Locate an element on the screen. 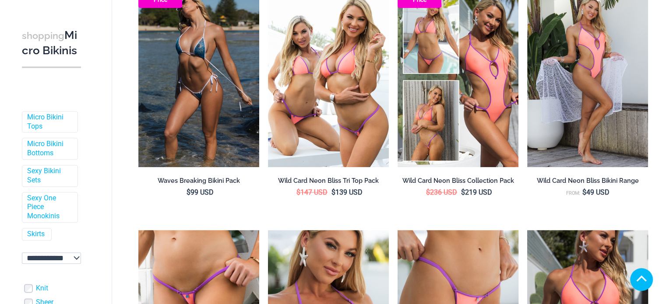  span: shopping is located at coordinates (43, 35).